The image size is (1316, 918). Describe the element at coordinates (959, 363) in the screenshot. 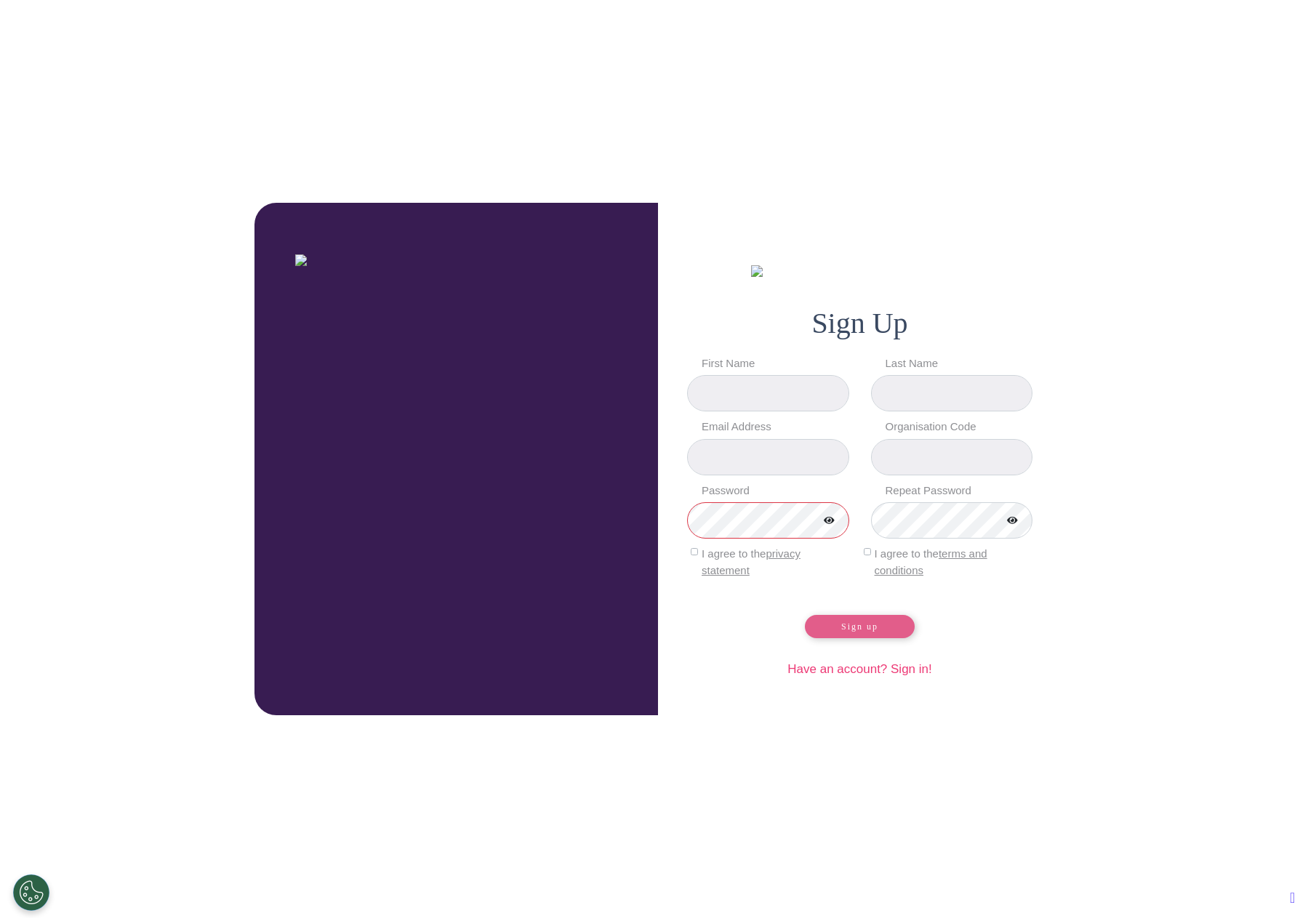

I see `label: Last Name` at that location.